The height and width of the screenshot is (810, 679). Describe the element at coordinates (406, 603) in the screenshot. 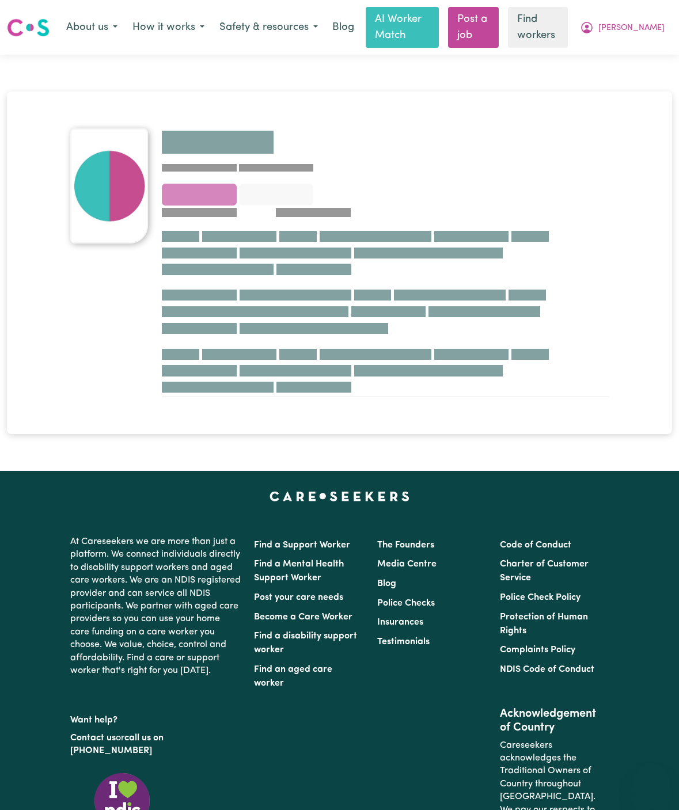

I see `a: Police Checks` at that location.